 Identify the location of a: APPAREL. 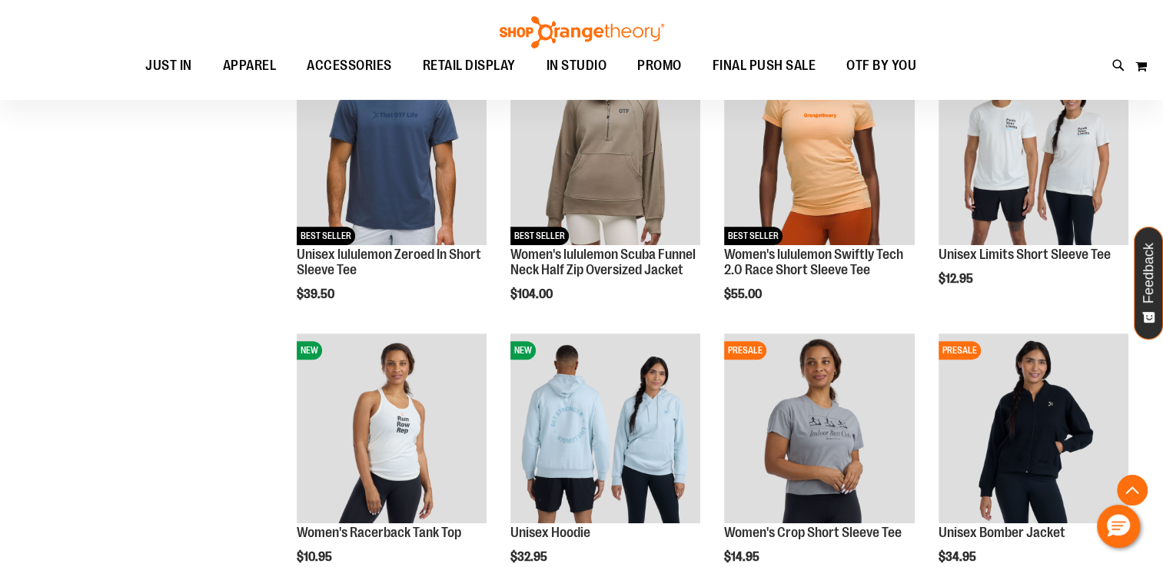
(250, 65).